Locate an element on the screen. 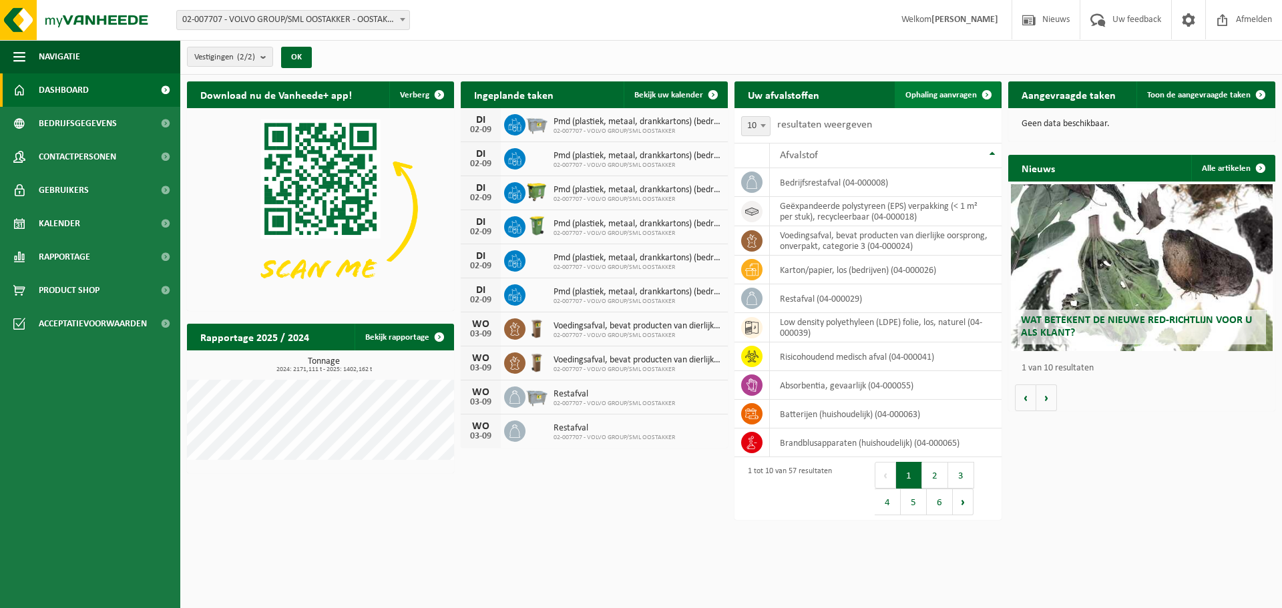 Image resolution: width=1282 pixels, height=608 pixels. a: Wat betekent de nieuwe RED-richtlijn voor u als klant? is located at coordinates (1142, 268).